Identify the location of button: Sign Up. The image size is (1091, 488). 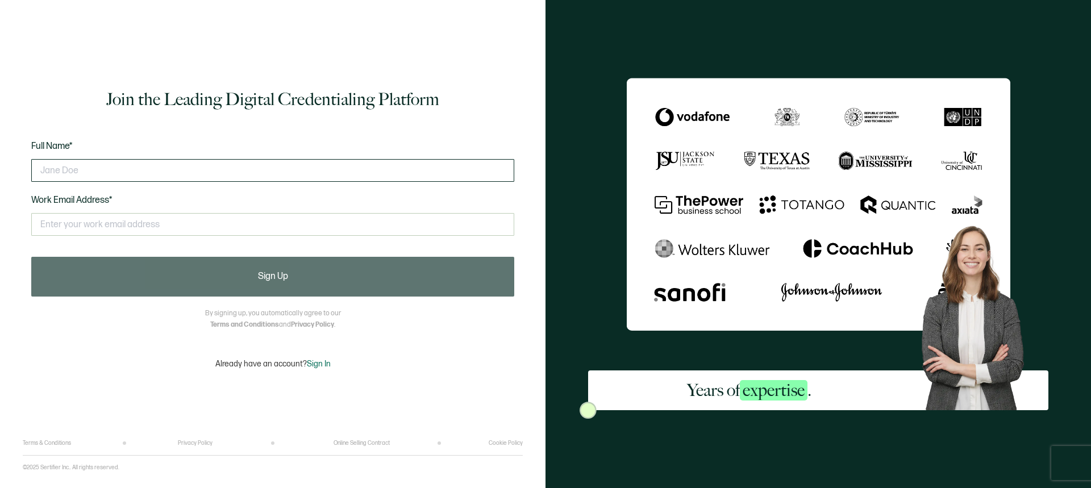
(273, 277).